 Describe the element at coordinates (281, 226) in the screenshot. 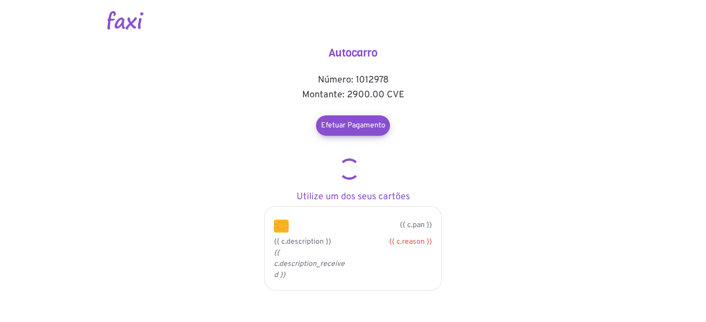

I see `img: chip.png` at that location.